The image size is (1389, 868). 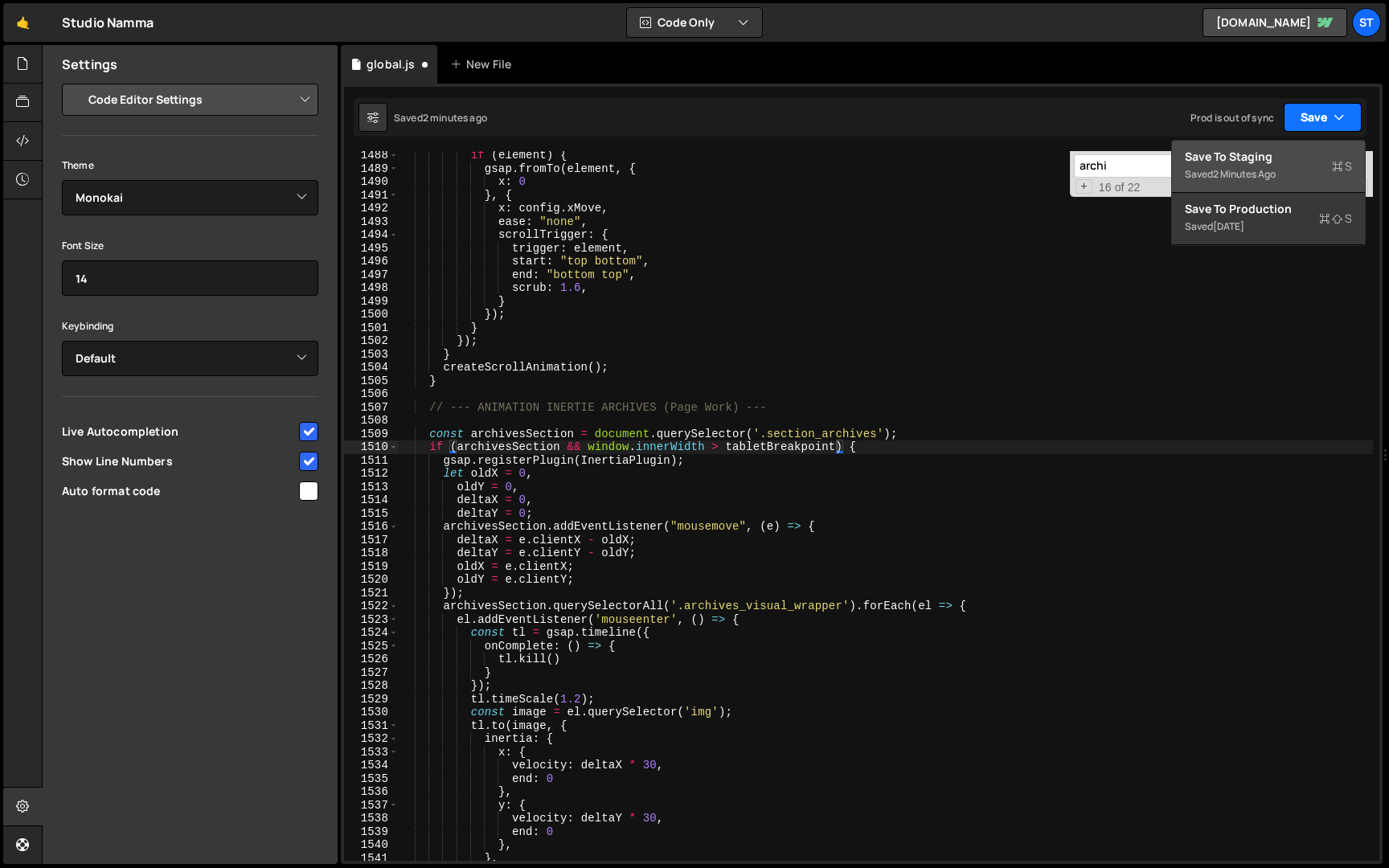 What do you see at coordinates (372, 341) in the screenshot?
I see `div: 1502` at bounding box center [372, 341].